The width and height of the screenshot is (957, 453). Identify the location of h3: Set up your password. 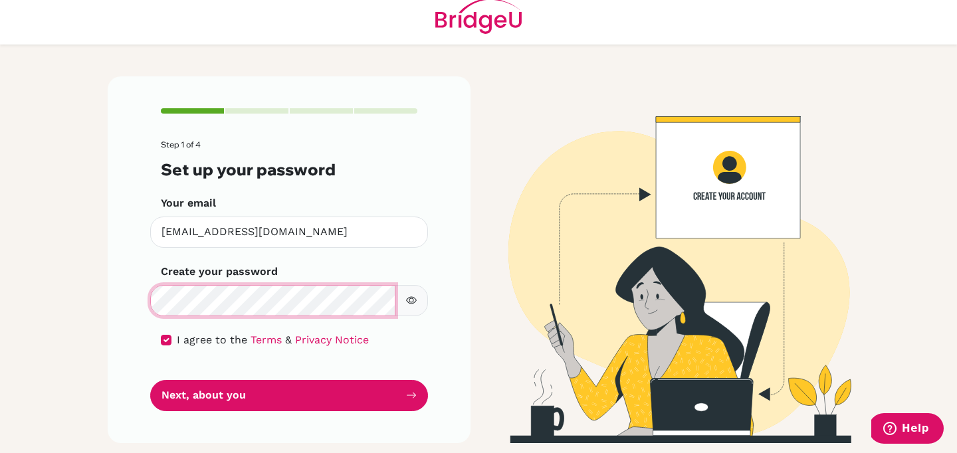
(289, 169).